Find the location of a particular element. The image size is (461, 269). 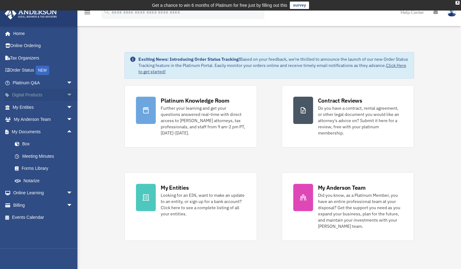

a: Contract Reviews Do you have a contract, rental agreement, or other legal document you would like... is located at coordinates (348, 116).